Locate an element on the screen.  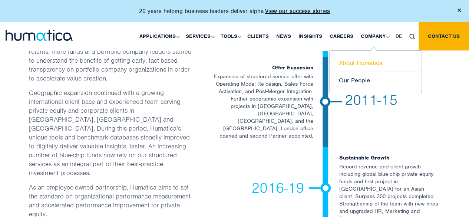
a: Careers is located at coordinates (341, 36).